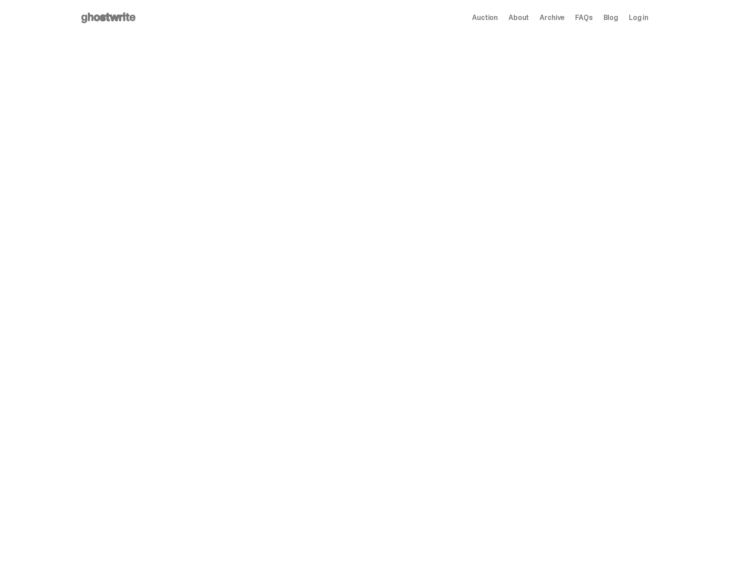  Describe the element at coordinates (519, 18) in the screenshot. I see `a: About` at that location.